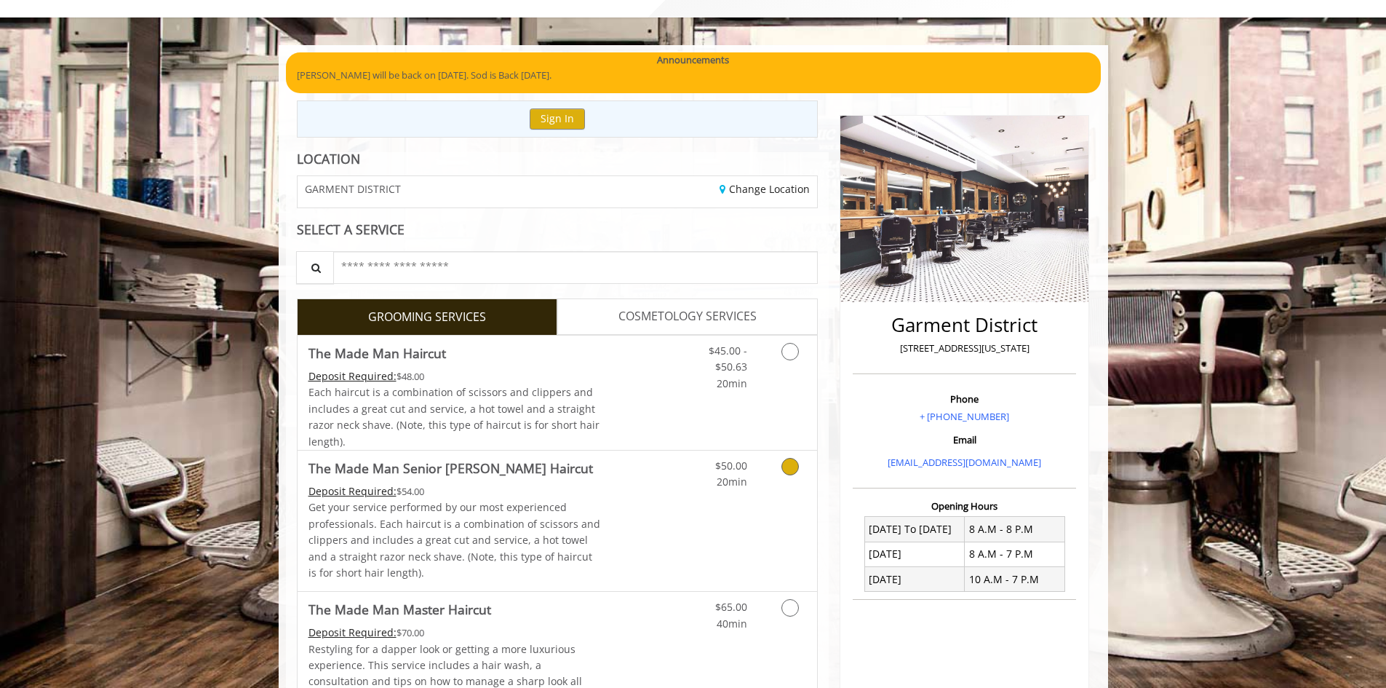 The image size is (1386, 688). What do you see at coordinates (455, 376) in the screenshot?
I see `div: $48.00` at bounding box center [455, 376].